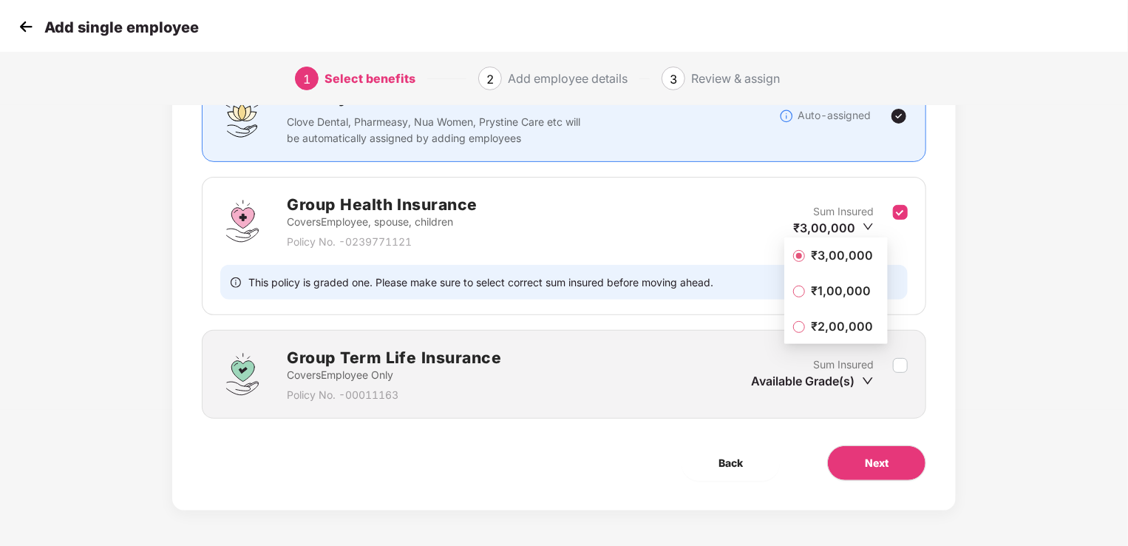 The width and height of the screenshot is (1128, 546). I want to click on p: Add single employee, so click(121, 27).